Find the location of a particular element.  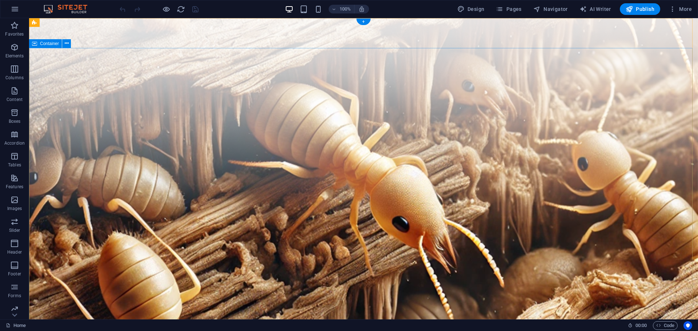

span: 00 00 is located at coordinates (641, 326).